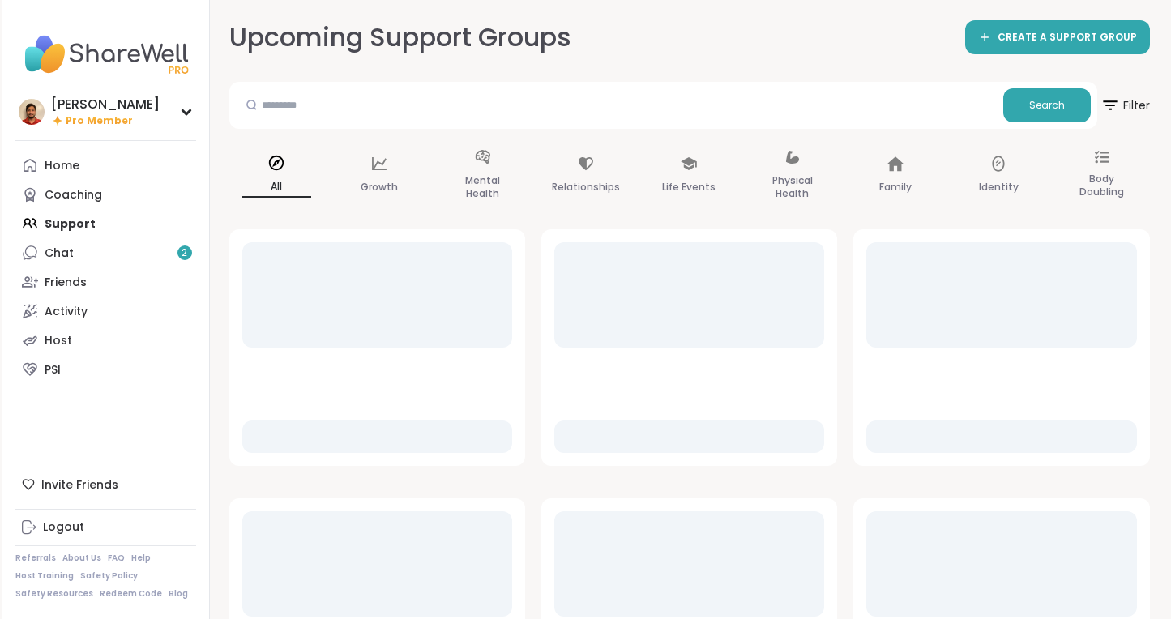 This screenshot has width=1171, height=619. I want to click on div: Coaching, so click(73, 195).